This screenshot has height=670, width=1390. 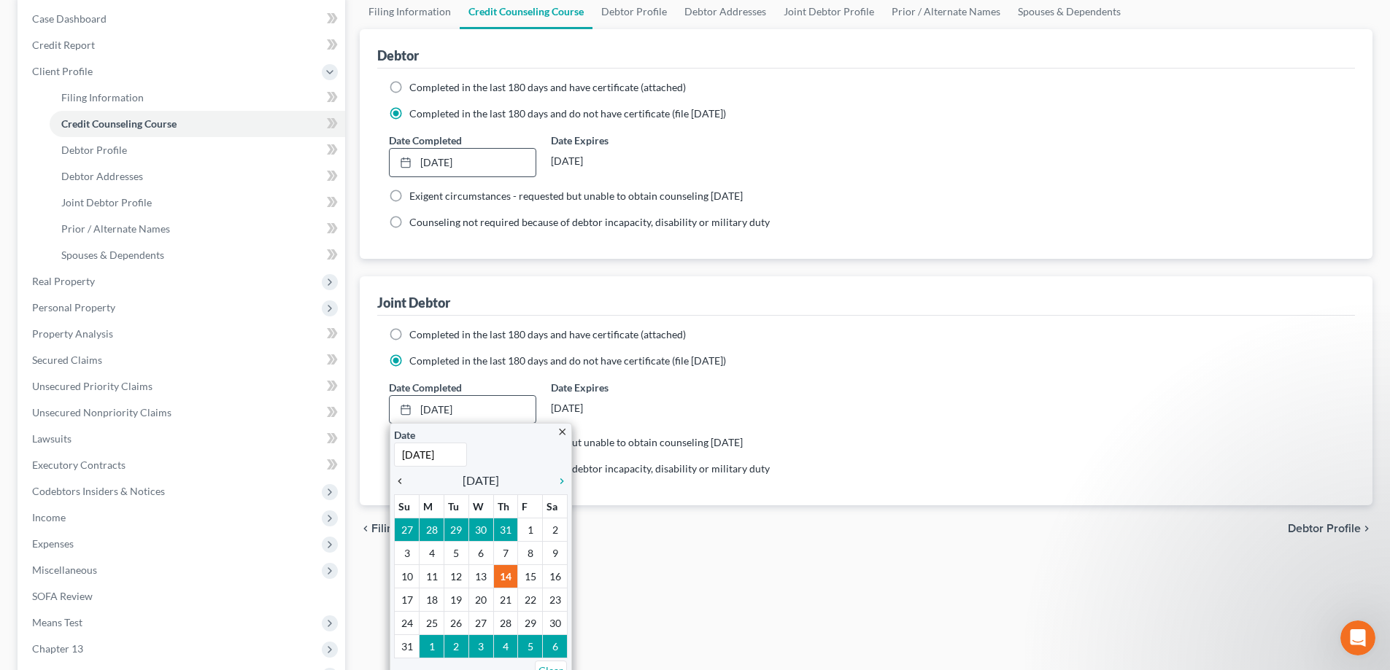 What do you see at coordinates (49, 517) in the screenshot?
I see `span: Income` at bounding box center [49, 517].